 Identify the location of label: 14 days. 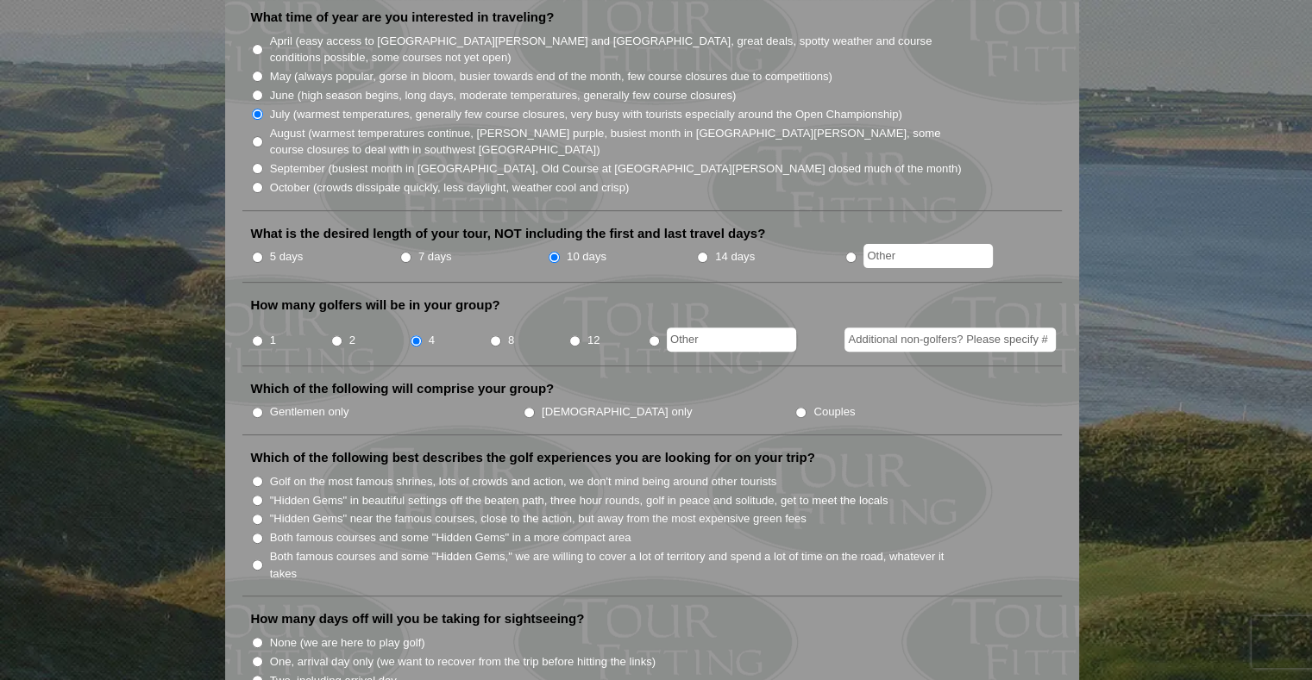
(735, 257).